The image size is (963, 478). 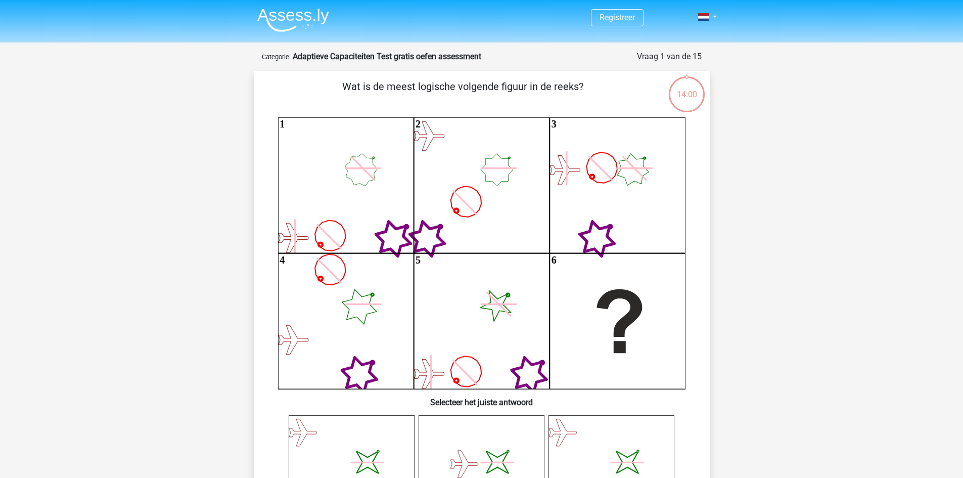 I want to click on img: Assessly, so click(x=293, y=20).